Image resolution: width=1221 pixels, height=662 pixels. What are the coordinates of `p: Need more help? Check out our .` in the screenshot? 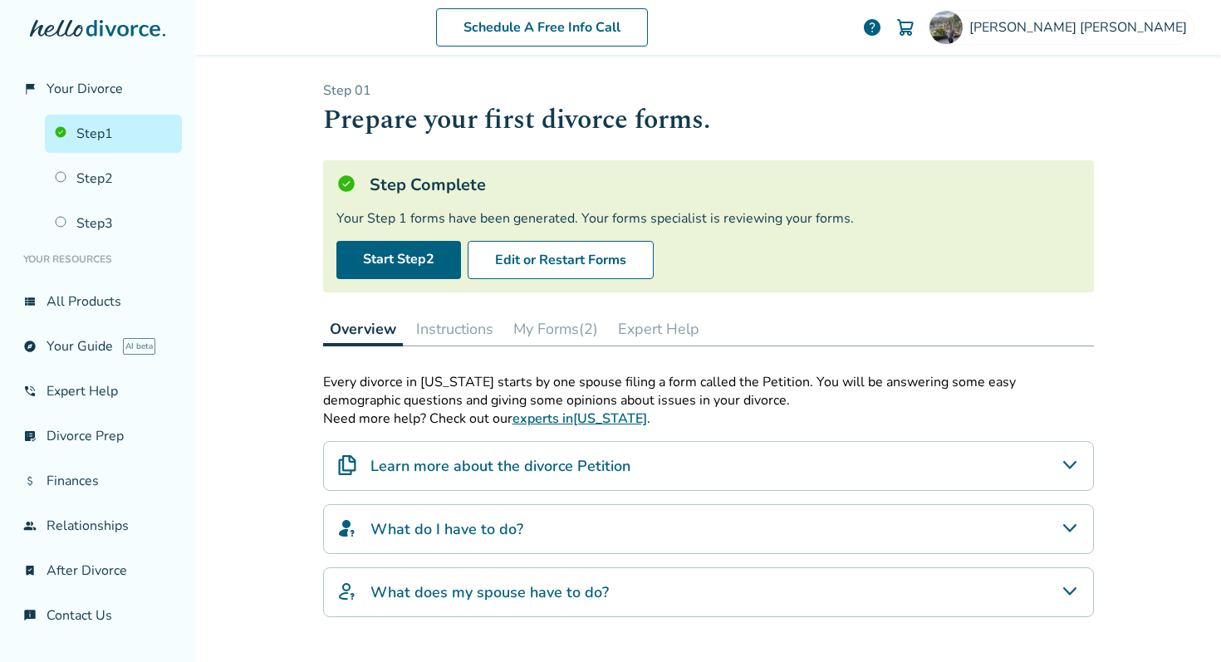 It's located at (709, 419).